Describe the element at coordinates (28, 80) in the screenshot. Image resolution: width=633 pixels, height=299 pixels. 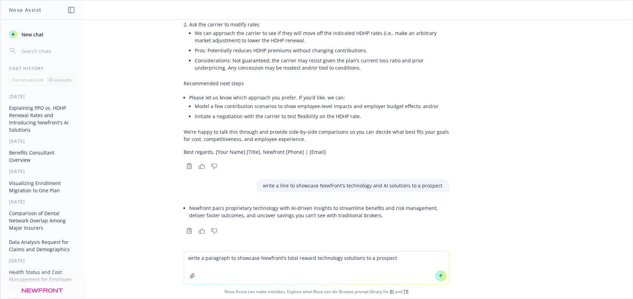
I see `p: Current account` at that location.